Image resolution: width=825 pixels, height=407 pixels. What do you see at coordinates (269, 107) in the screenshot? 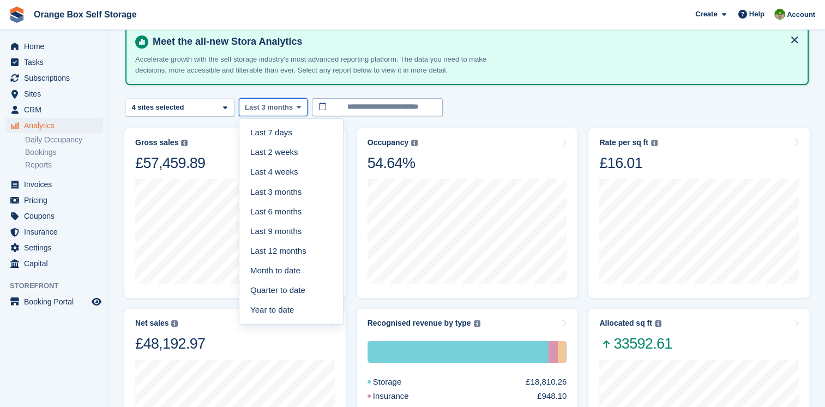
I see `span: Last 3 months` at bounding box center [269, 107].